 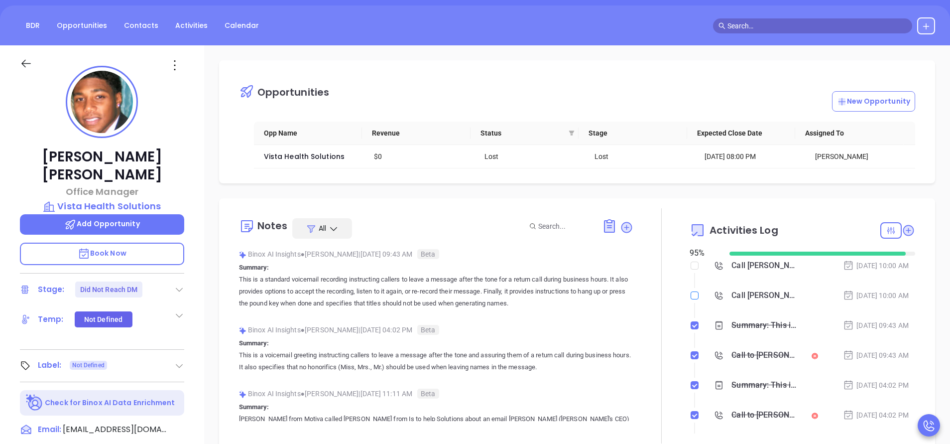 I want to click on div: Temp:, so click(x=51, y=319).